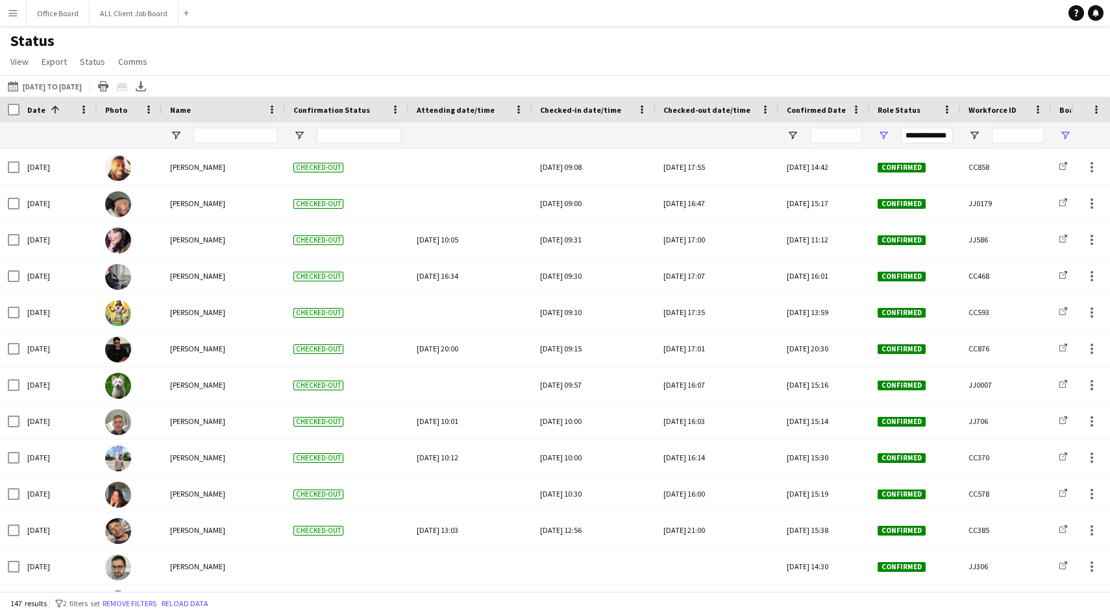  What do you see at coordinates (359, 136) in the screenshot?
I see `input: Confirmation Status Filter Input` at bounding box center [359, 136].